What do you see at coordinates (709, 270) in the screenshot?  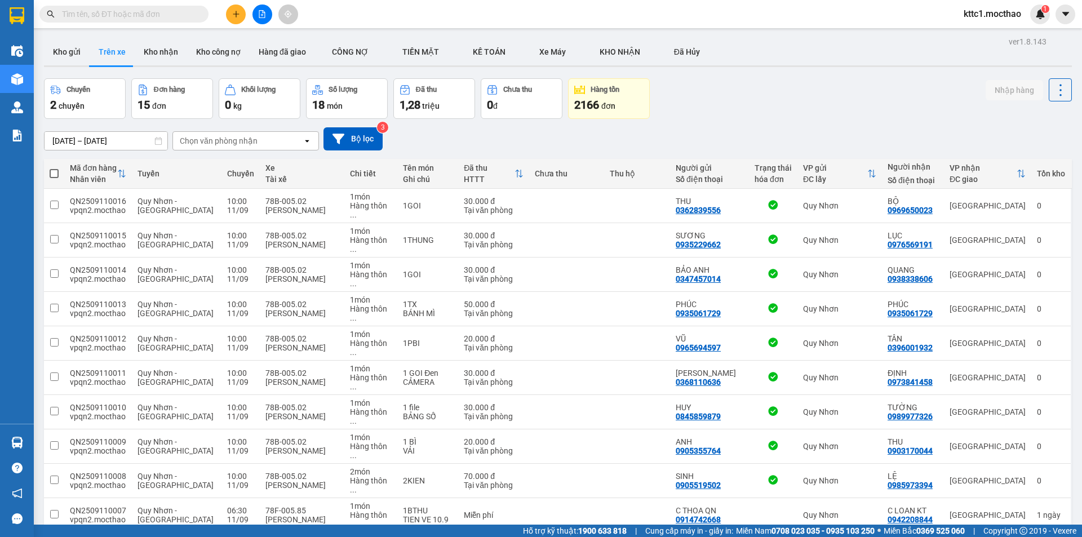 I see `div: BẢO ANH` at bounding box center [709, 270].